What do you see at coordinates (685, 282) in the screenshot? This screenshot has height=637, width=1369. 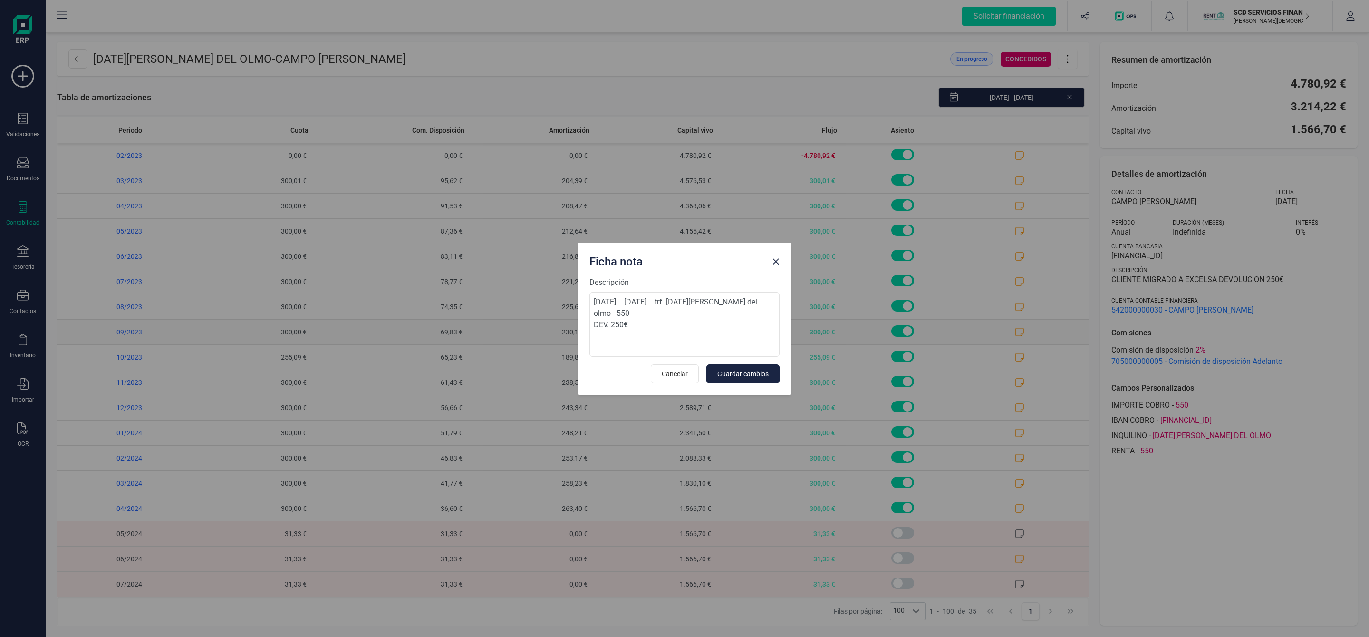 I see `label: Descripción` at bounding box center [685, 282].